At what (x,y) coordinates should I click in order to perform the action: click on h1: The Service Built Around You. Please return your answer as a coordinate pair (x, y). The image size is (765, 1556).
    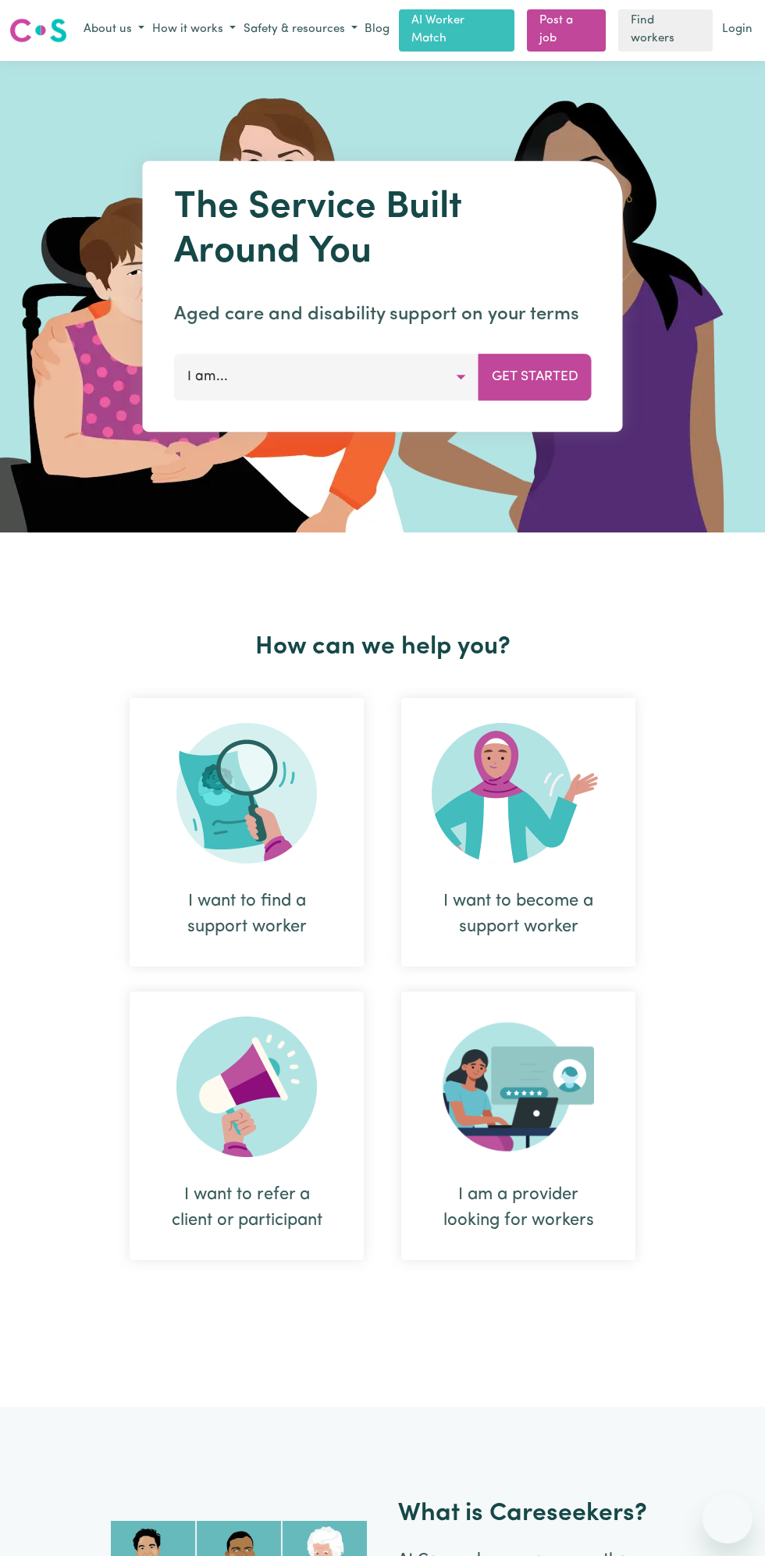
    Looking at the image, I should click on (383, 230).